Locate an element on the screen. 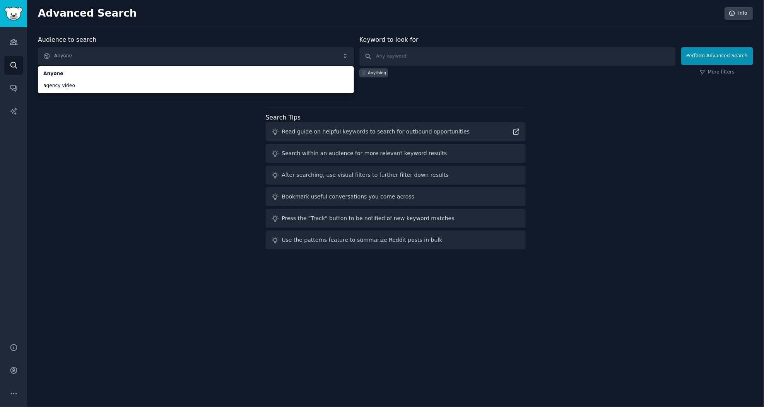 Image resolution: width=764 pixels, height=407 pixels. button: Anyone is located at coordinates (196, 56).